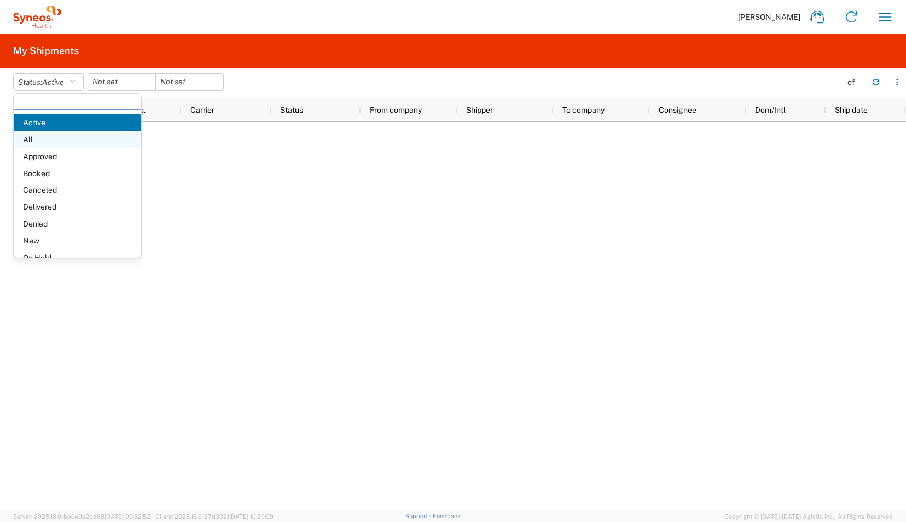 Image resolution: width=906 pixels, height=522 pixels. Describe the element at coordinates (770, 110) in the screenshot. I see `span: Dom/Intl` at that location.